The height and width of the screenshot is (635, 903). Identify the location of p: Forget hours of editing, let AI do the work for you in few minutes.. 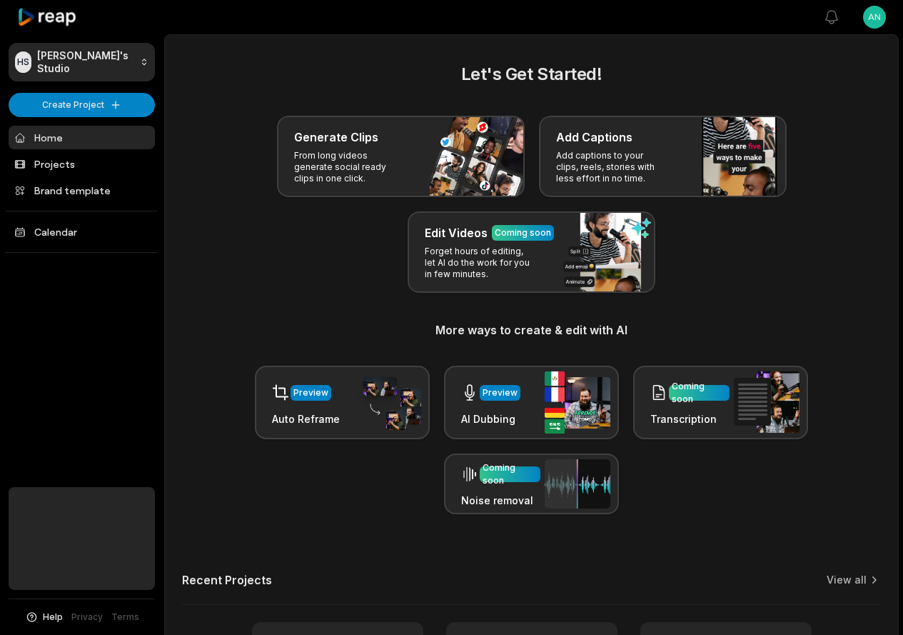
(480, 263).